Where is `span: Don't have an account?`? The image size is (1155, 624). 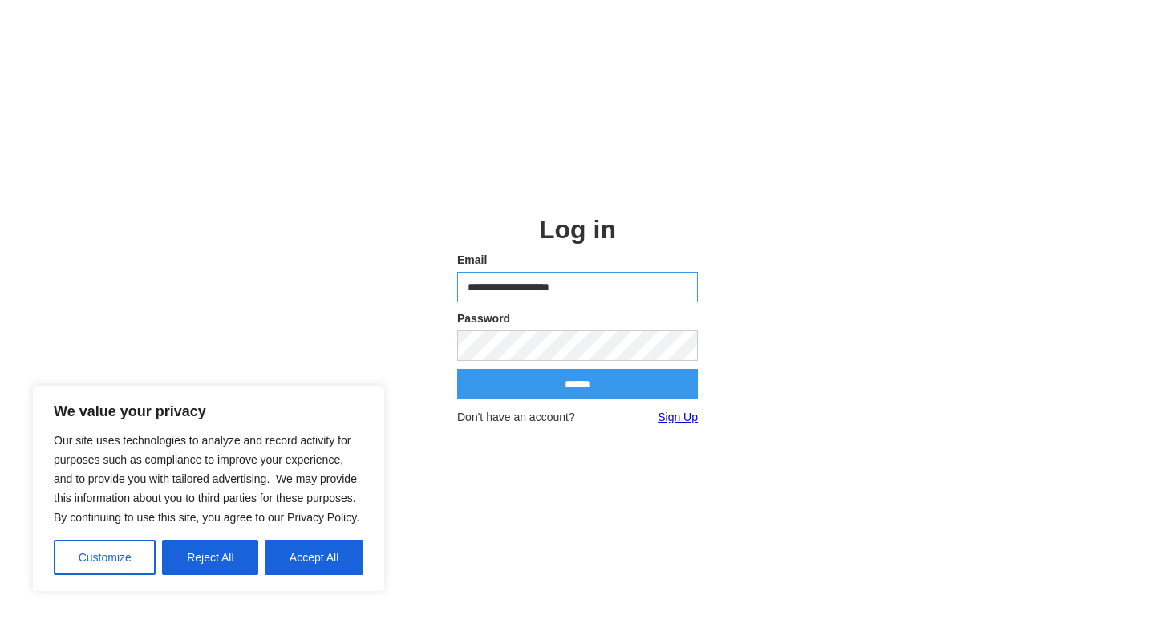 span: Don't have an account? is located at coordinates (516, 417).